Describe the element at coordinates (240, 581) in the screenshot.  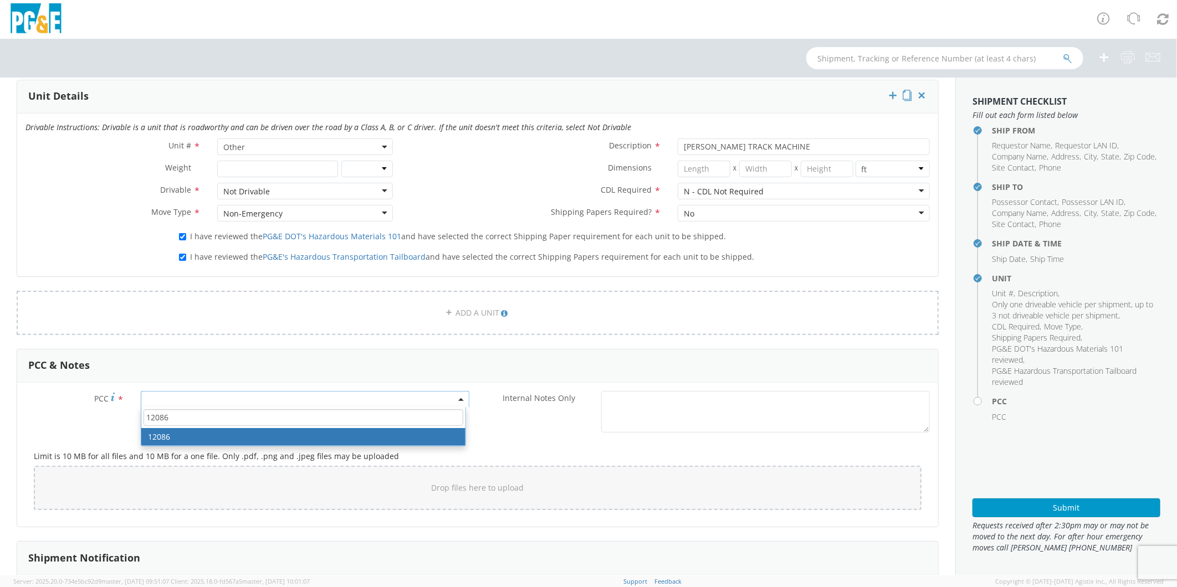
I see `span: Client: 2025.18.0-fd567a5` at that location.